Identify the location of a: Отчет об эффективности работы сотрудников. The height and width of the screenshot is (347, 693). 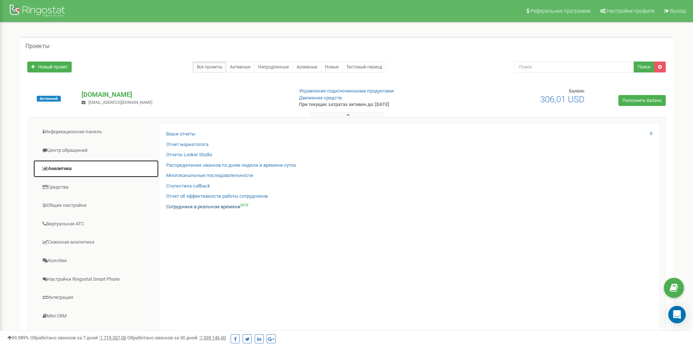
(217, 196).